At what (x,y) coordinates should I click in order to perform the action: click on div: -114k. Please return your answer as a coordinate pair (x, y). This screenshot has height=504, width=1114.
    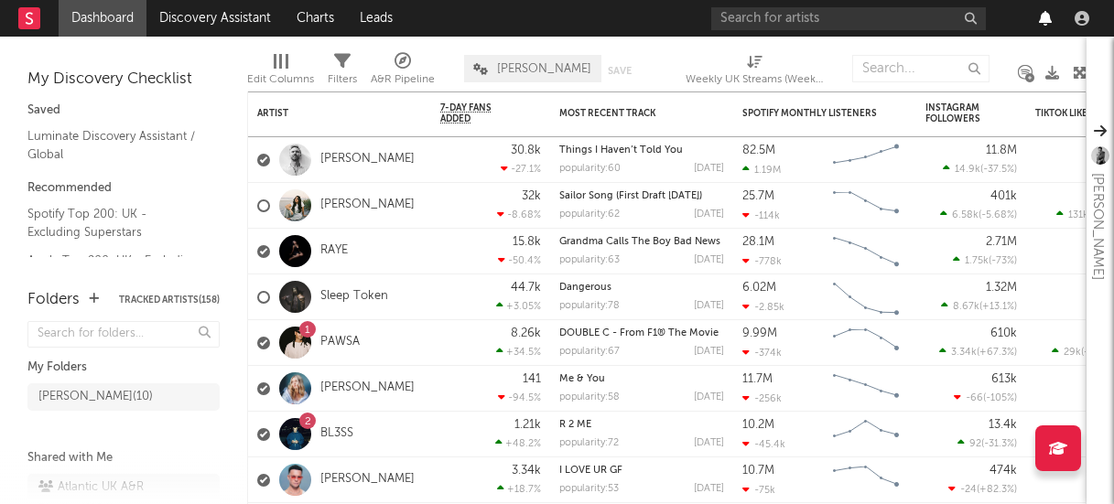
    Looking at the image, I should click on (761, 215).